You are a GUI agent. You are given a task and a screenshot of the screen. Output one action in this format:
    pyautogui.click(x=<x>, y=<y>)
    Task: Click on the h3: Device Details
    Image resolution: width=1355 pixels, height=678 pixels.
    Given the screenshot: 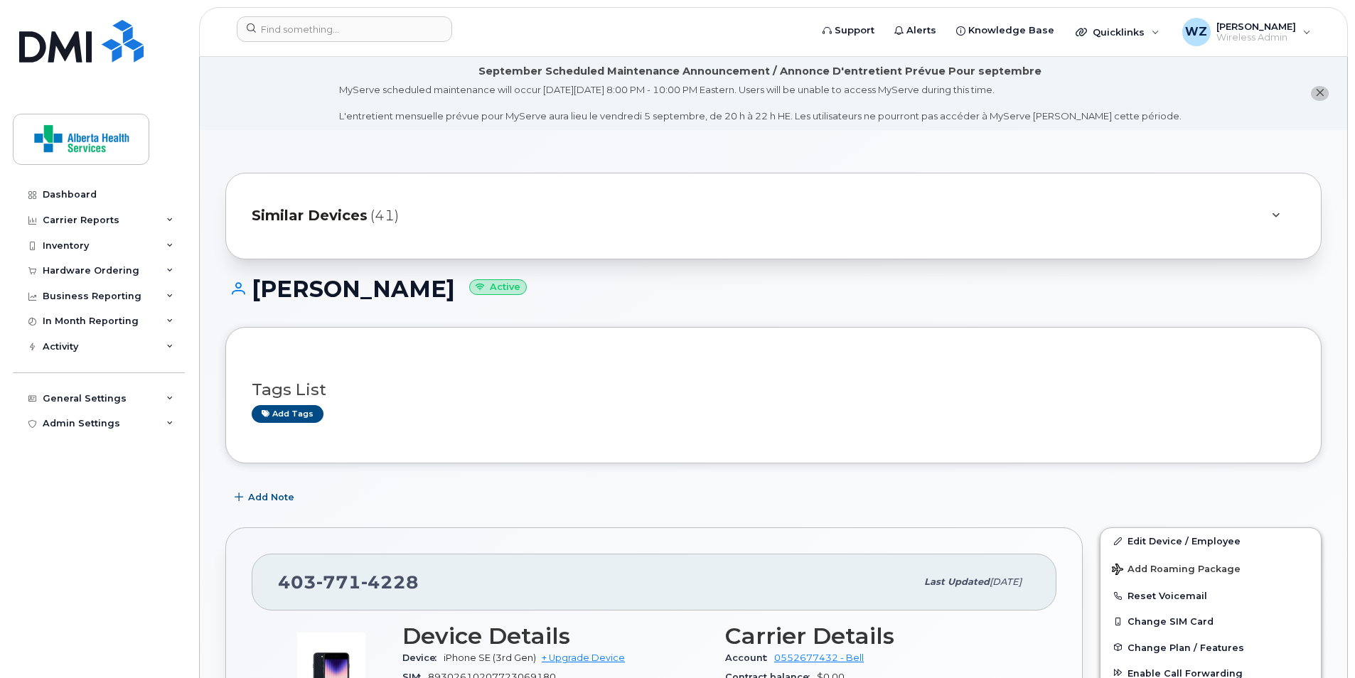 What is the action you would take?
    pyautogui.click(x=555, y=636)
    